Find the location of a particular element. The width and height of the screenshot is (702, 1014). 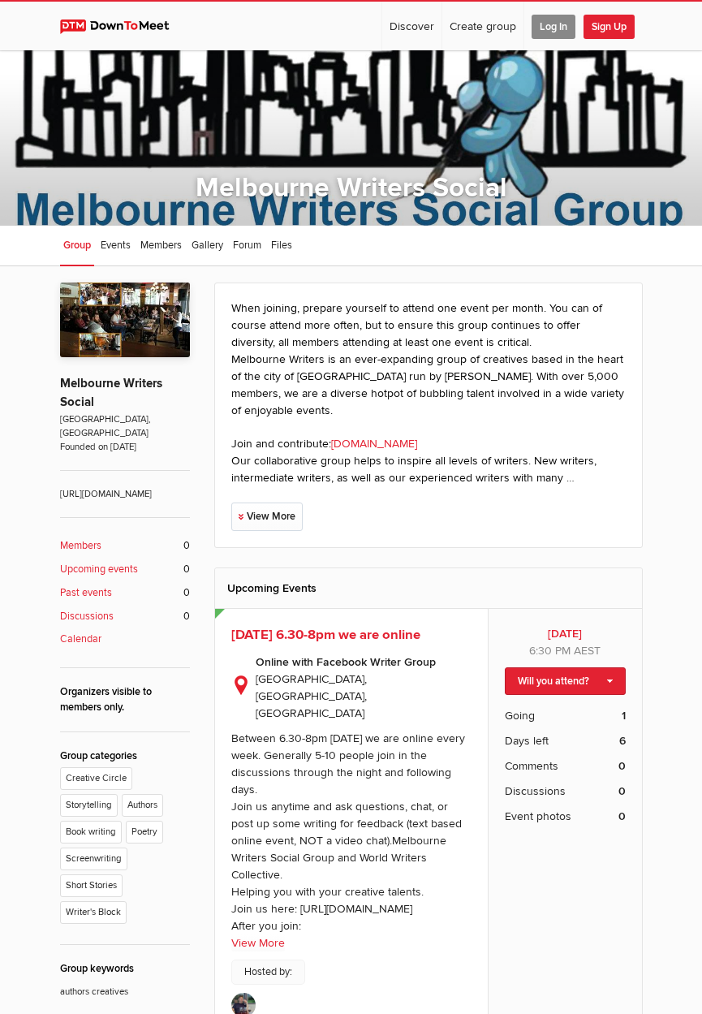

b: Members is located at coordinates (80, 546).